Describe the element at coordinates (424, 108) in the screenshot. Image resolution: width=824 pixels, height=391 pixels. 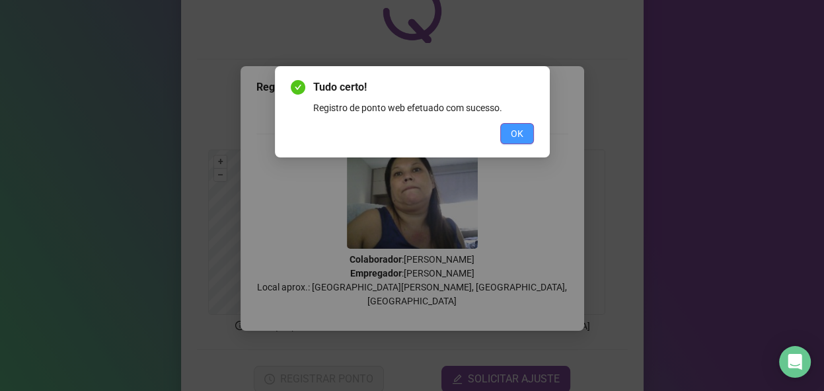
I see `div: Registro de ponto web efetuado com sucesso.` at that location.